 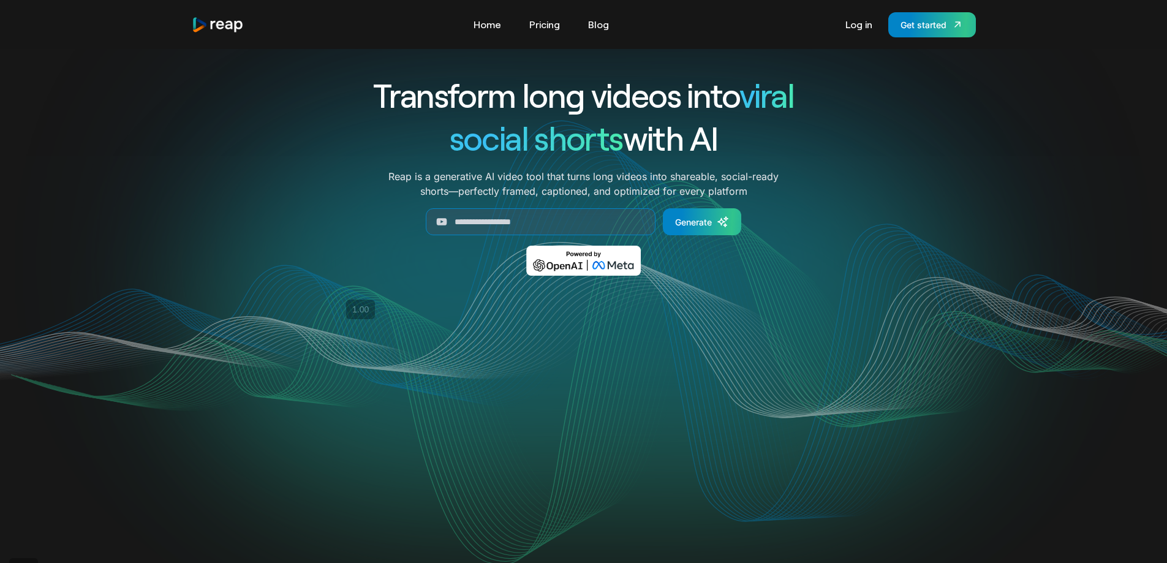 What do you see at coordinates (487, 24) in the screenshot?
I see `a: Home` at bounding box center [487, 24].